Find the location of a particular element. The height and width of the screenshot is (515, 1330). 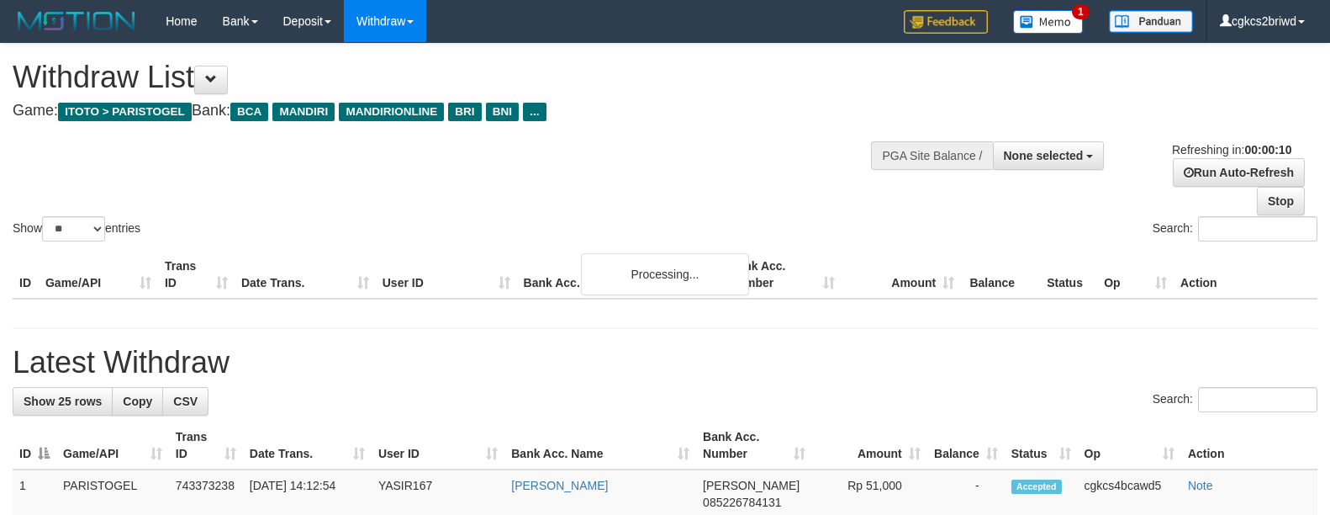

a: Stop is located at coordinates (1281, 201).